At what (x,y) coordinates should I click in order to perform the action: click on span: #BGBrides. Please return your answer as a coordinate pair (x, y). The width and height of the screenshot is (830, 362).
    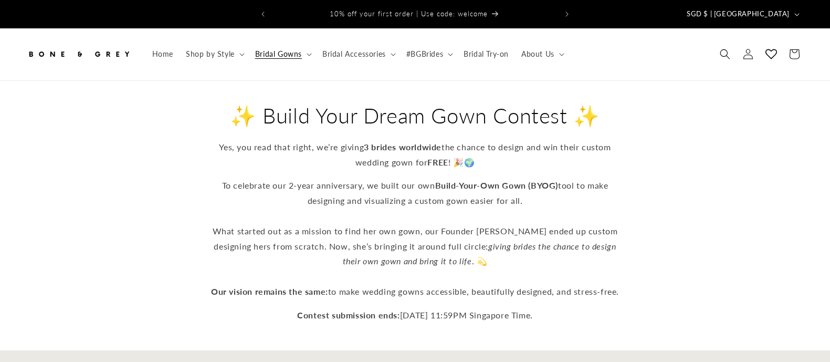
    Looking at the image, I should click on (425, 54).